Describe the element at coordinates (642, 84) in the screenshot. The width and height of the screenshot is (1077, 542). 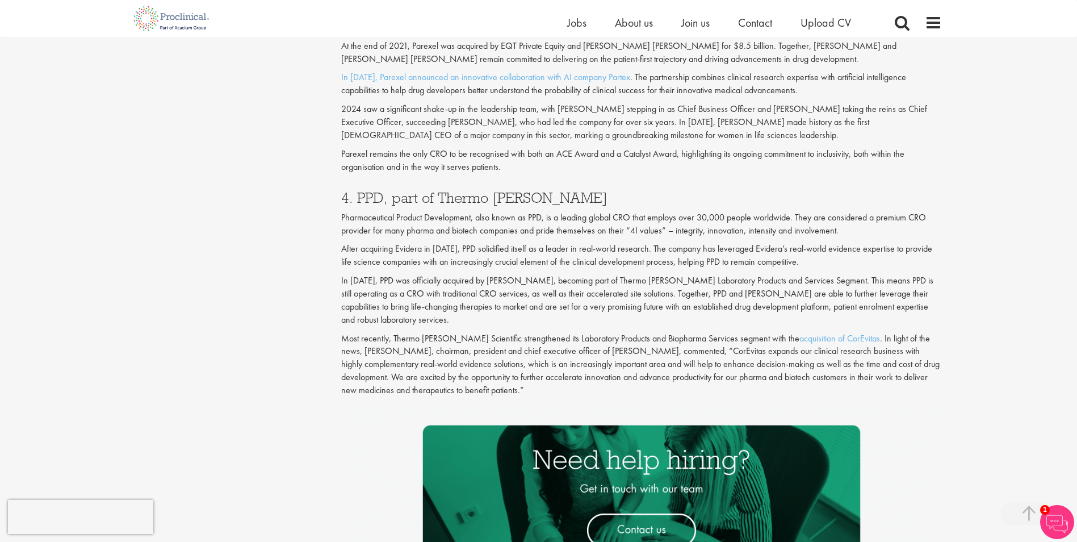
I see `p: . The partnership combines clinical research expertise with artificial intelligence capabilities ...` at that location.